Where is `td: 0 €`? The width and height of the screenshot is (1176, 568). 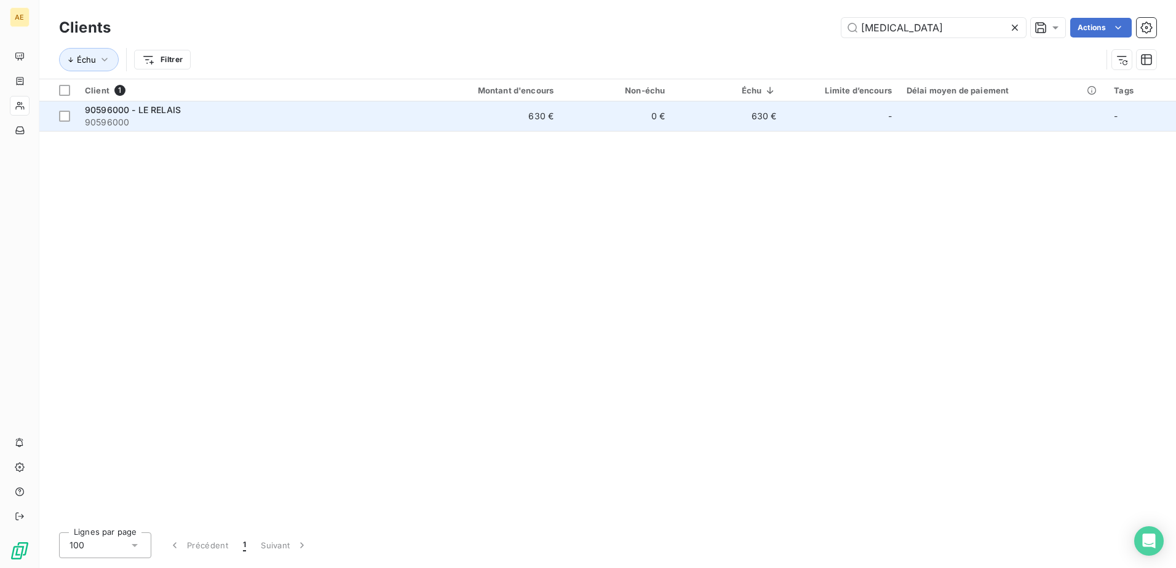
td: 0 € is located at coordinates (616, 116).